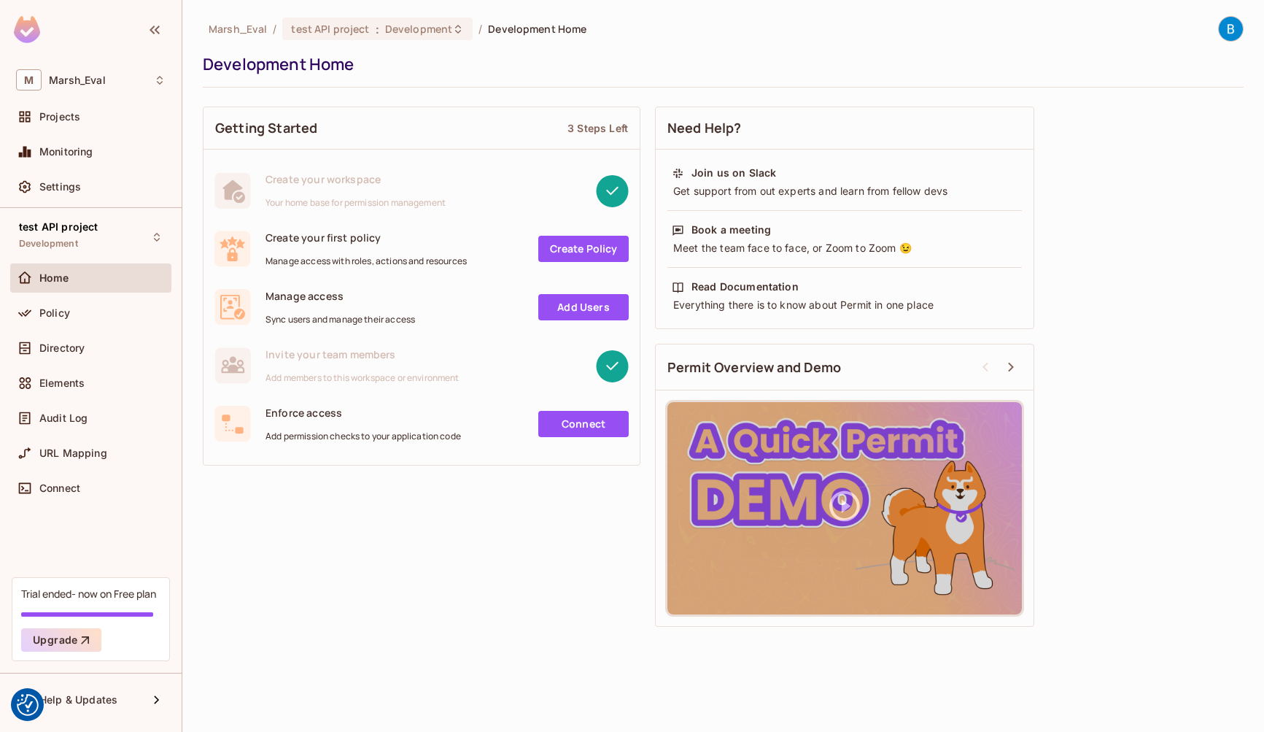 The width and height of the screenshot is (1264, 732). What do you see at coordinates (363, 378) in the screenshot?
I see `span: Add members to this workspace or environment` at bounding box center [363, 378].